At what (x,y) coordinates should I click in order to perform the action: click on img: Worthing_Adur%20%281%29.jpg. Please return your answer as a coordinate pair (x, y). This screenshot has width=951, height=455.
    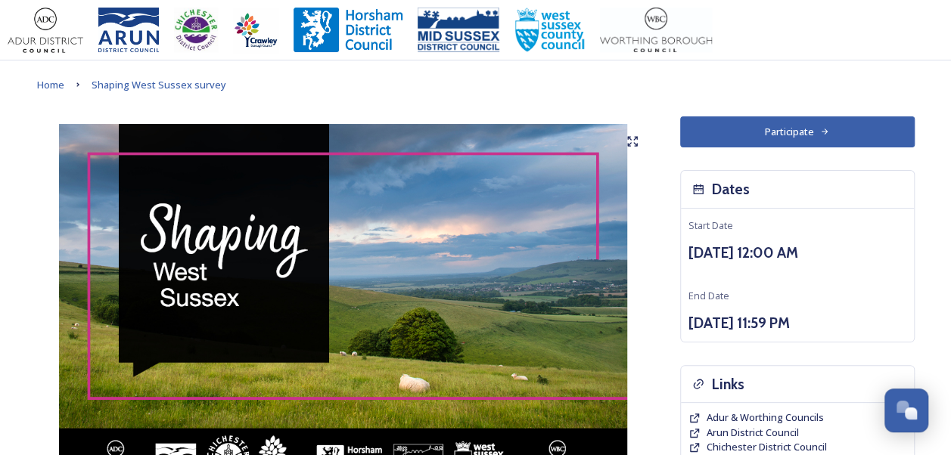
    Looking at the image, I should click on (656, 30).